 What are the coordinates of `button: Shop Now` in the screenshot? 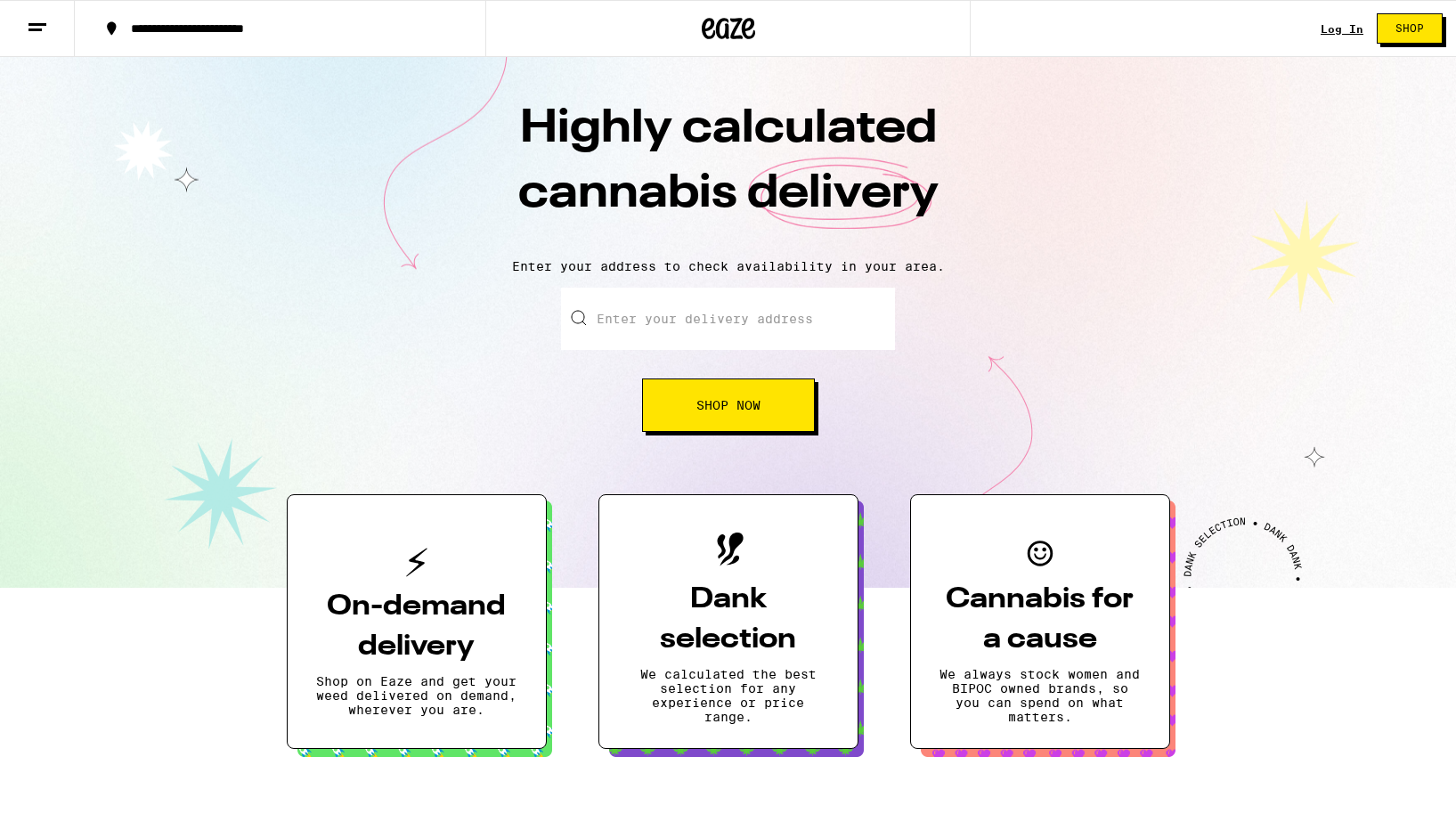 It's located at (729, 405).